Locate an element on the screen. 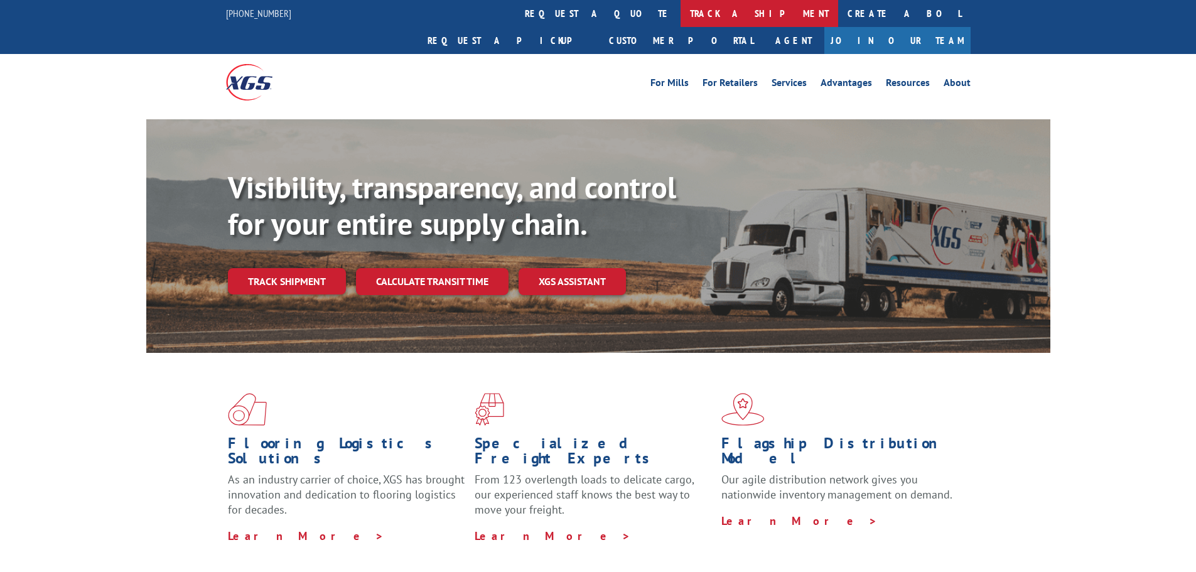 This screenshot has width=1196, height=572. h1: Flooring Logistics Solutions is located at coordinates (347, 454).